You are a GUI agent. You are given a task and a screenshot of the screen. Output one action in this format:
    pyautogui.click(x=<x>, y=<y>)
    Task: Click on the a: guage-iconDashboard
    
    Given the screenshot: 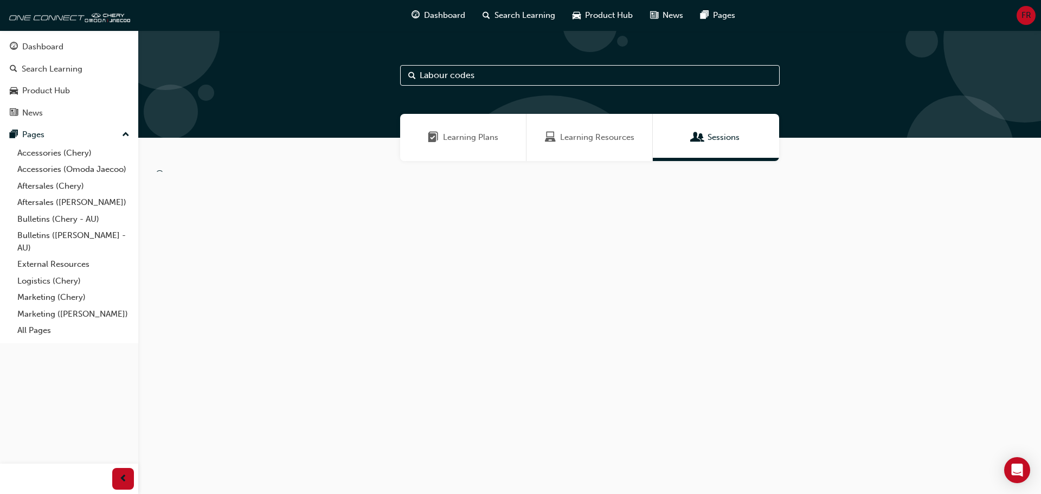 What is the action you would take?
    pyautogui.click(x=438, y=15)
    